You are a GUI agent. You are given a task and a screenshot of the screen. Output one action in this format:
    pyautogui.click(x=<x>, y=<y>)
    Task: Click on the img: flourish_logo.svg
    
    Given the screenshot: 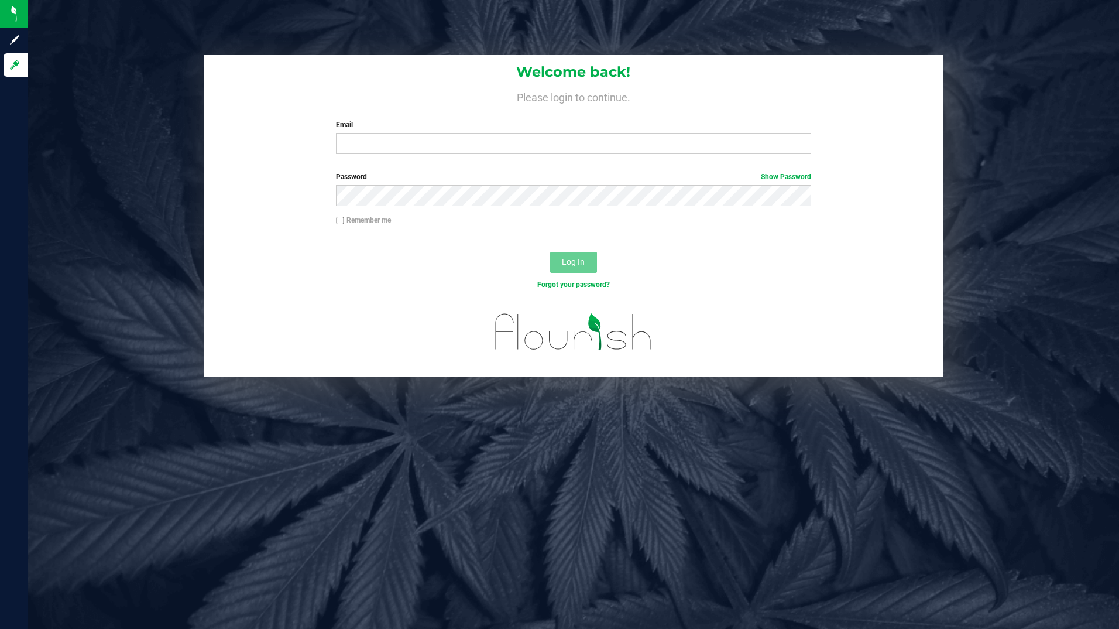 What is the action you would take?
    pyautogui.click(x=574, y=332)
    